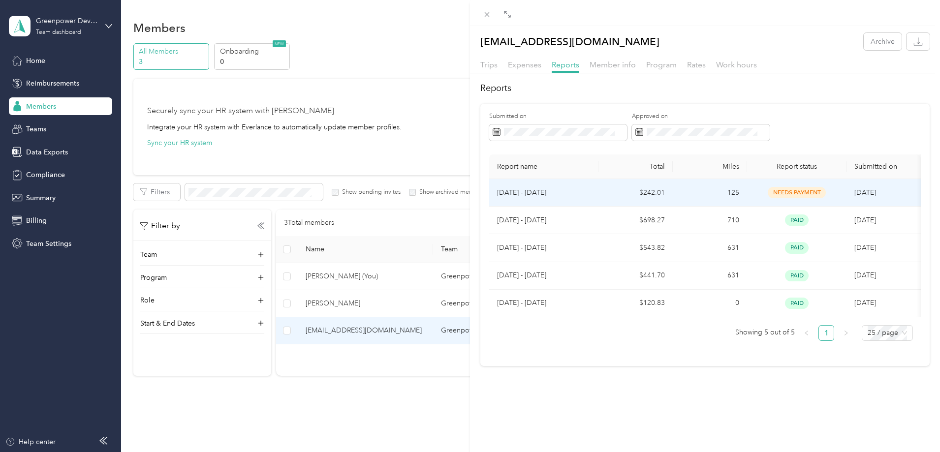 The height and width of the screenshot is (452, 940). Describe the element at coordinates (765, 333) in the screenshot. I see `span: Showing 5 out of 5` at that location.